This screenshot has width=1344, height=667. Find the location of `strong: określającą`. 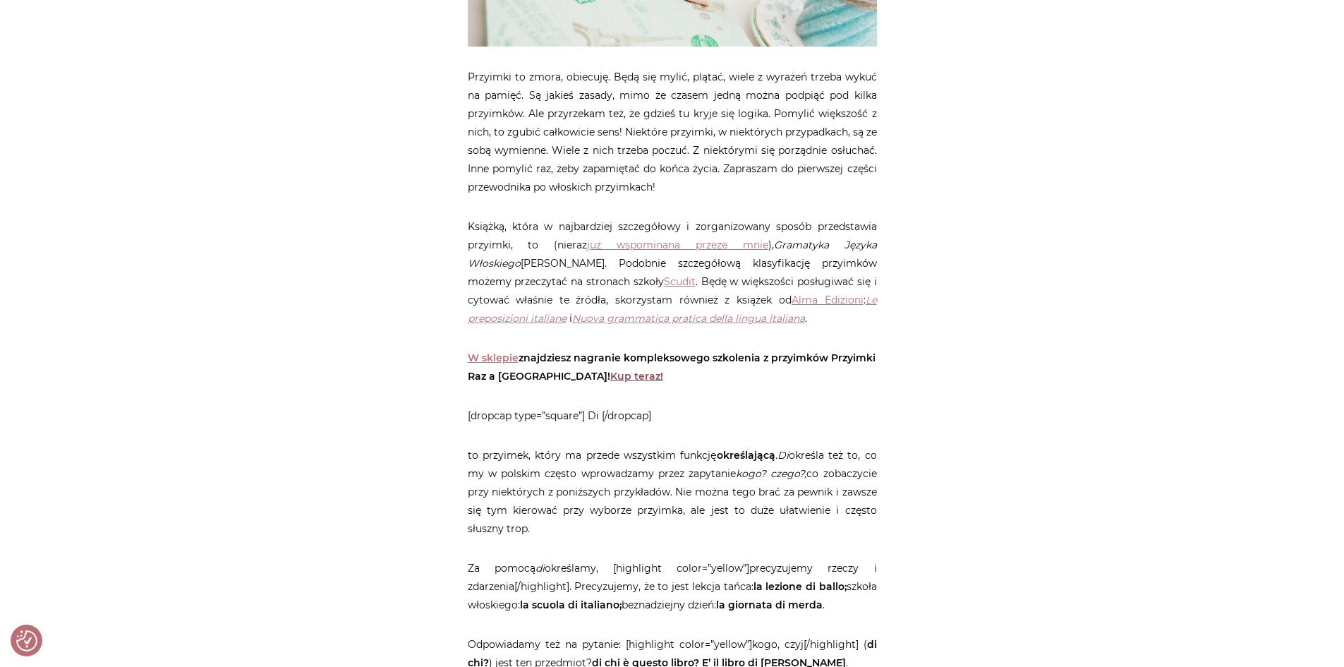

strong: określającą is located at coordinates (746, 455).